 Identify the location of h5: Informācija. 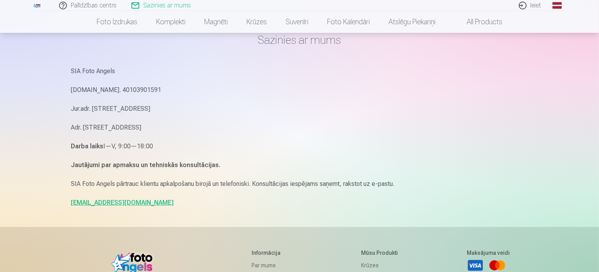
(274, 253).